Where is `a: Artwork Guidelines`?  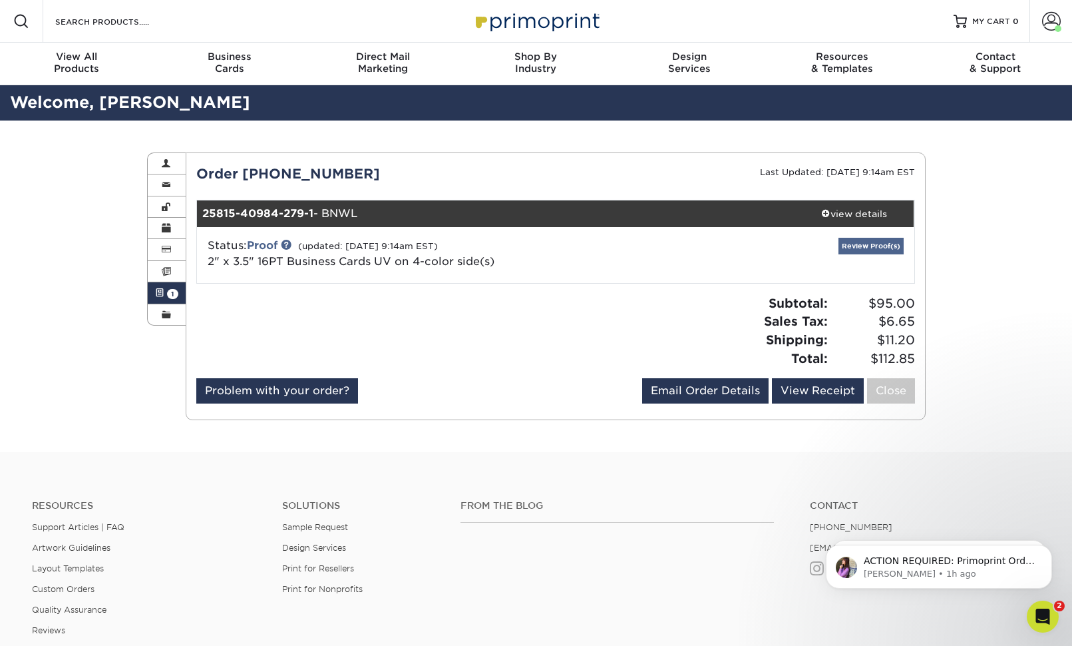 a: Artwork Guidelines is located at coordinates (71, 547).